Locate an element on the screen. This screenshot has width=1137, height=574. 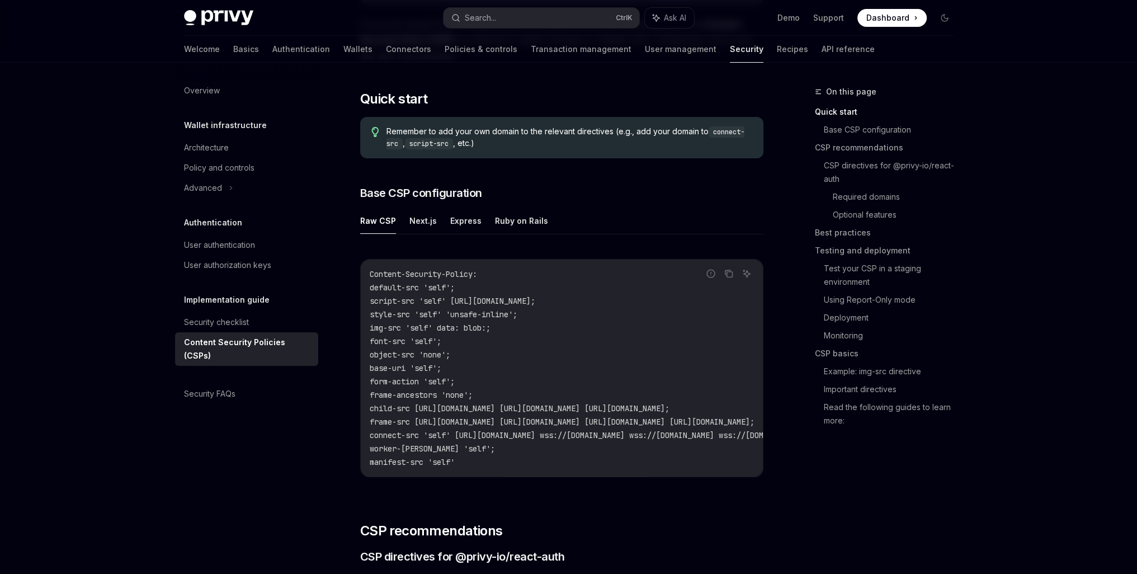
a: Overview is located at coordinates (247, 91).